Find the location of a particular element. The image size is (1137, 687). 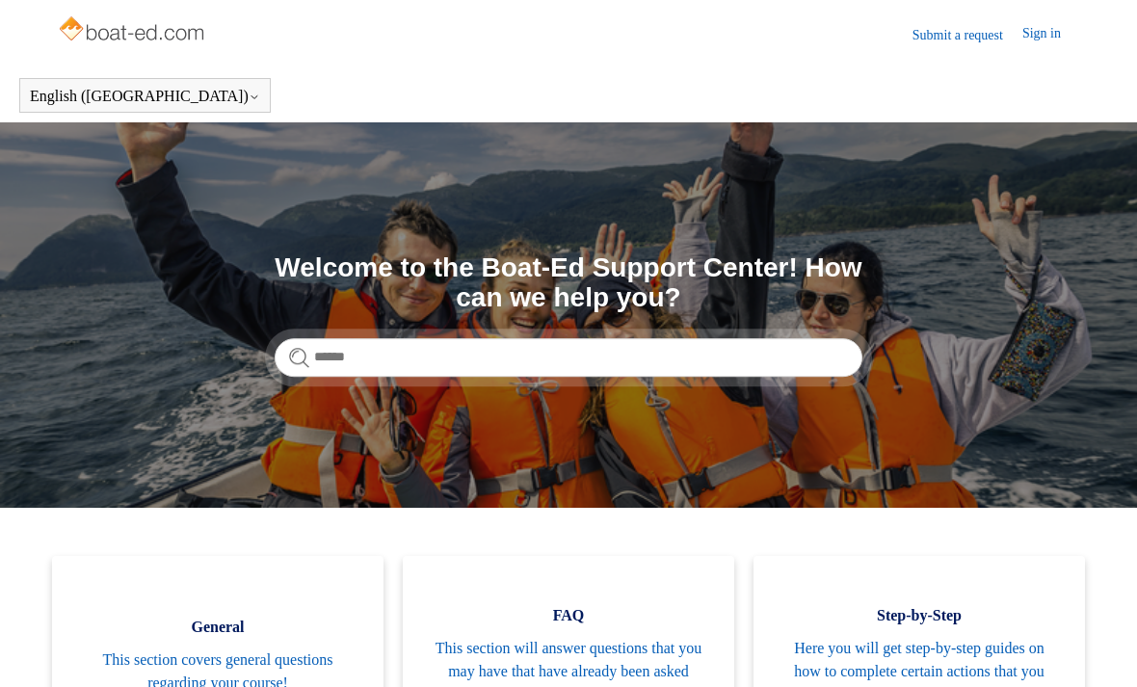

span: General is located at coordinates (218, 627).